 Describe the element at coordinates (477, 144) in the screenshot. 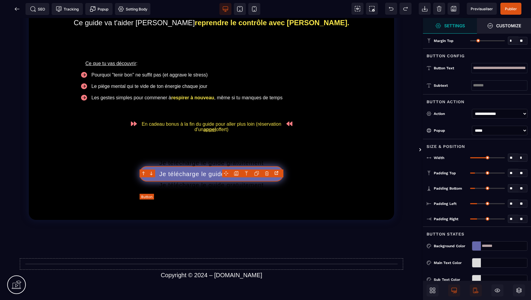

I see `div: Size & Position` at that location.